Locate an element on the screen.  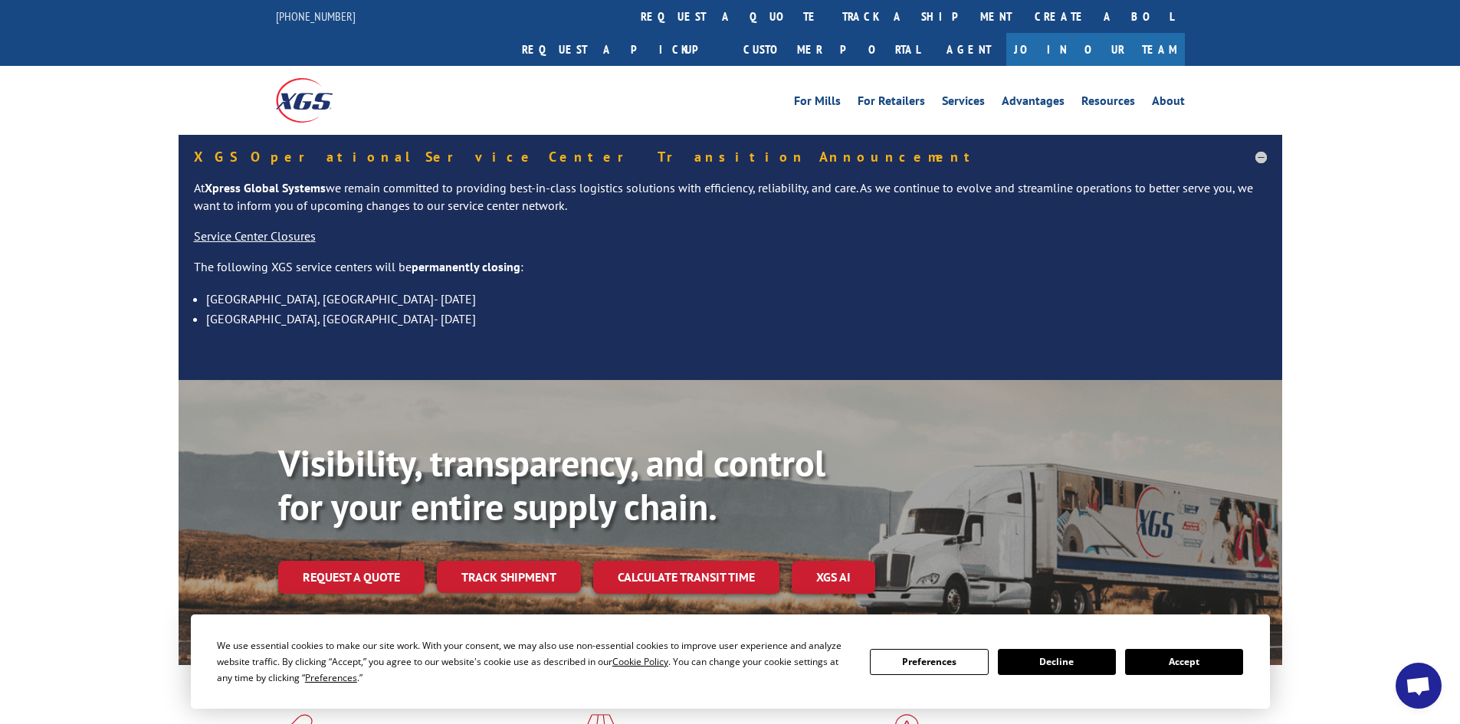
a: For Retailers is located at coordinates (892, 103).